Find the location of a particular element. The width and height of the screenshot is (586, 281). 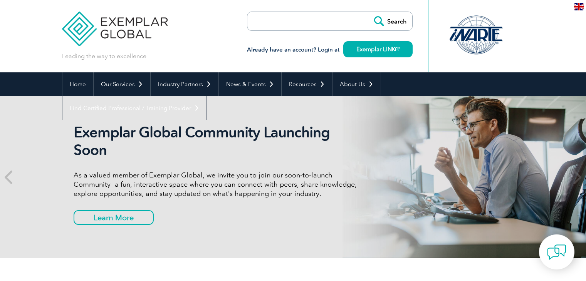

p: Leading the way to excellence is located at coordinates (104, 56).